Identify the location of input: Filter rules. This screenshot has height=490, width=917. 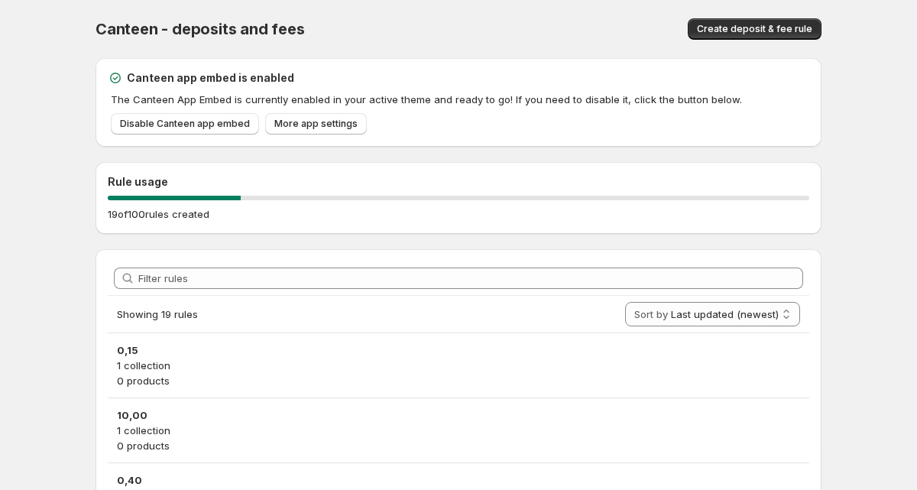
(471, 278).